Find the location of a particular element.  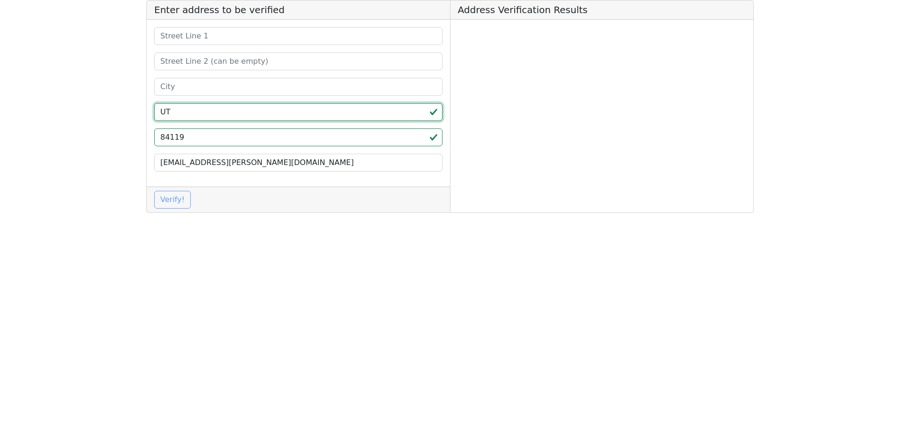

h5: Address Verification Results is located at coordinates (602, 10).